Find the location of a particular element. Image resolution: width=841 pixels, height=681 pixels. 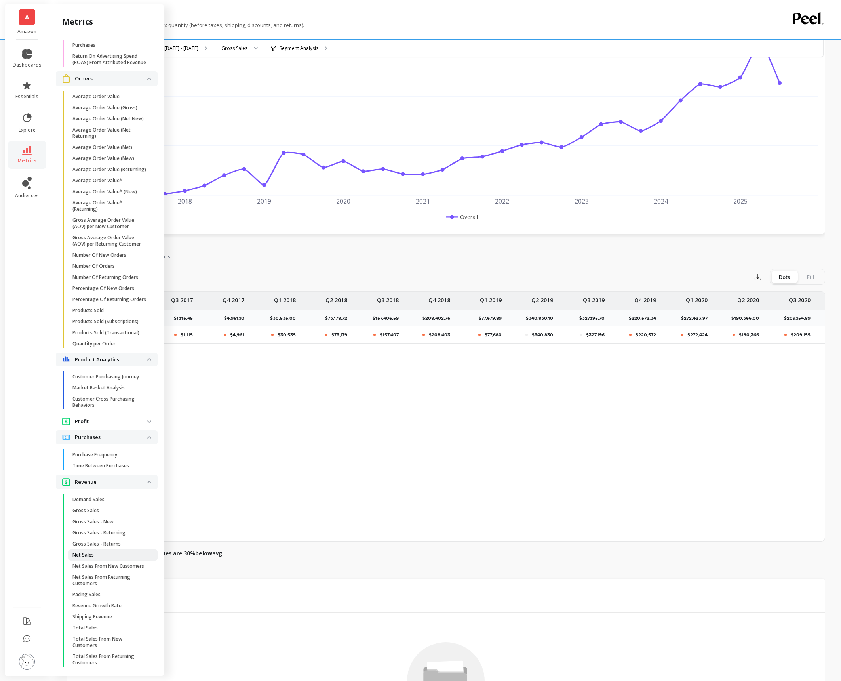

p: Orders is located at coordinates (111, 79).